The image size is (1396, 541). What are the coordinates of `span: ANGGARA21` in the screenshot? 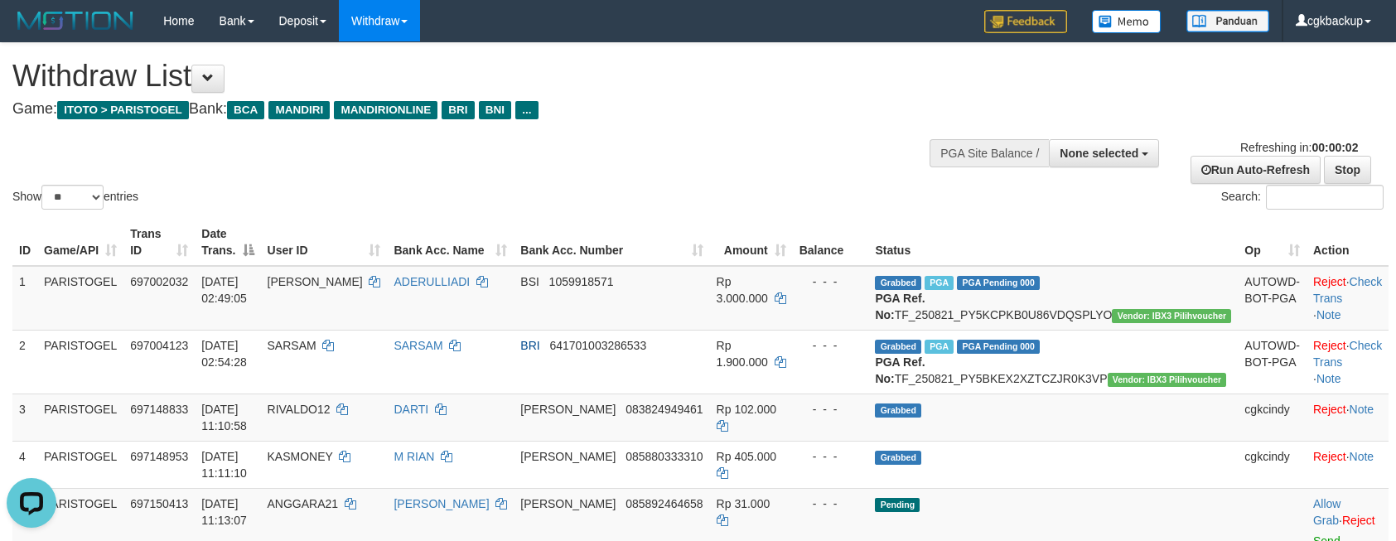 It's located at (303, 504).